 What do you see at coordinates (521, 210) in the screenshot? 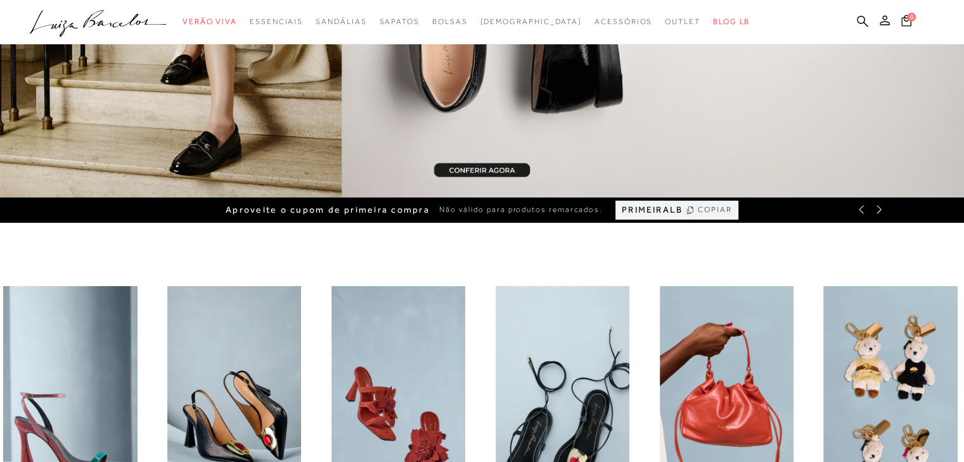
I see `span: Não válido para produtos remarcados.` at bounding box center [521, 210].